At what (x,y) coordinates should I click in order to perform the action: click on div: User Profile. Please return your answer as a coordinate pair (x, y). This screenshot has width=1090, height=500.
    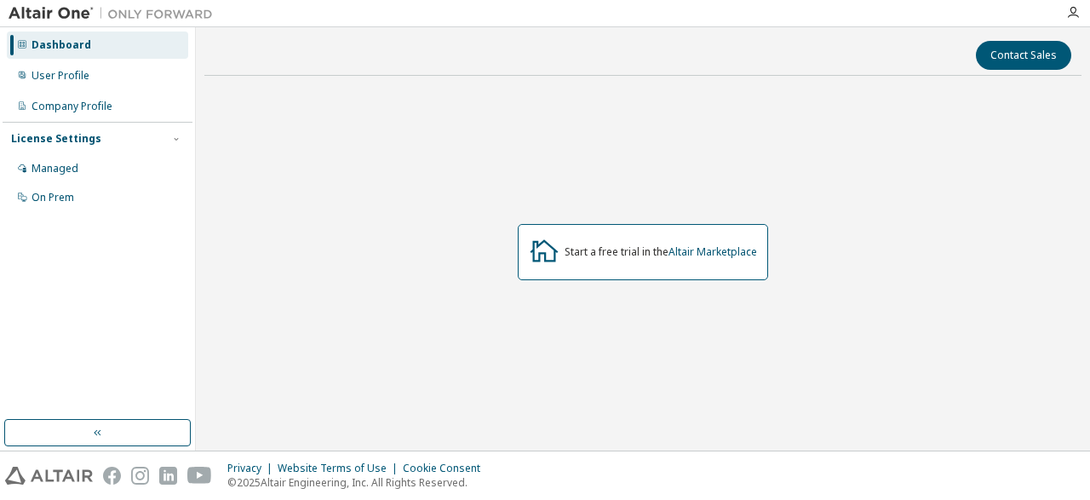
    Looking at the image, I should click on (60, 76).